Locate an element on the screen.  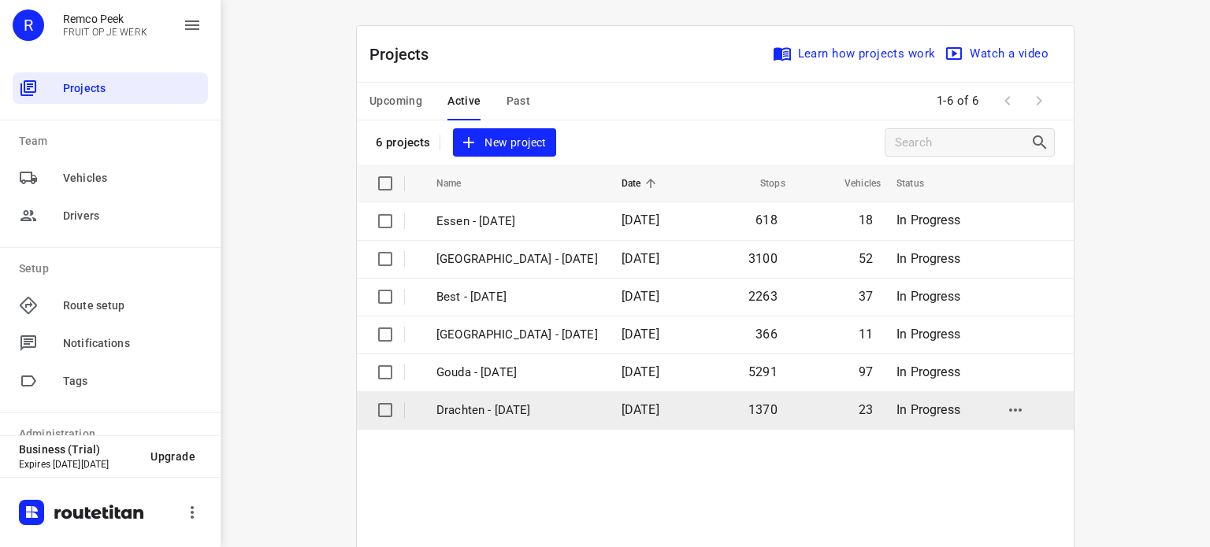
span: New project is located at coordinates (504, 143).